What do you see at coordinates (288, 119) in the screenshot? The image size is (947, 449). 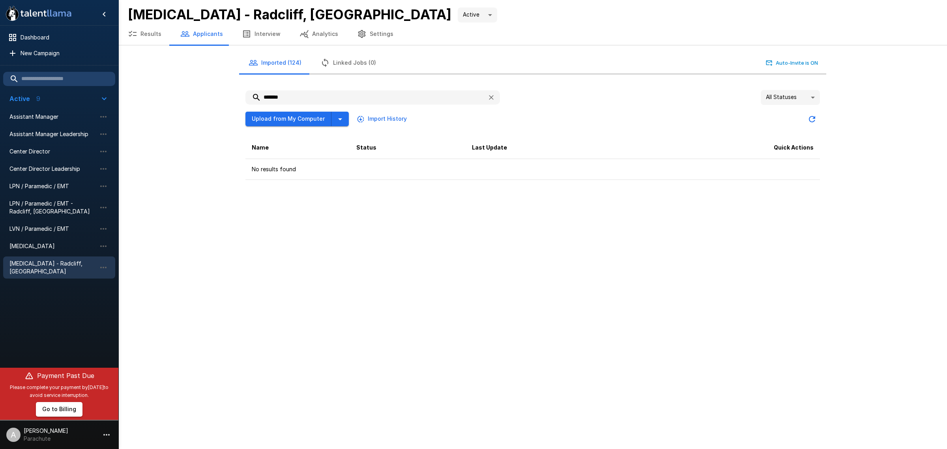 I see `button: Upload from My Computer` at bounding box center [288, 119].